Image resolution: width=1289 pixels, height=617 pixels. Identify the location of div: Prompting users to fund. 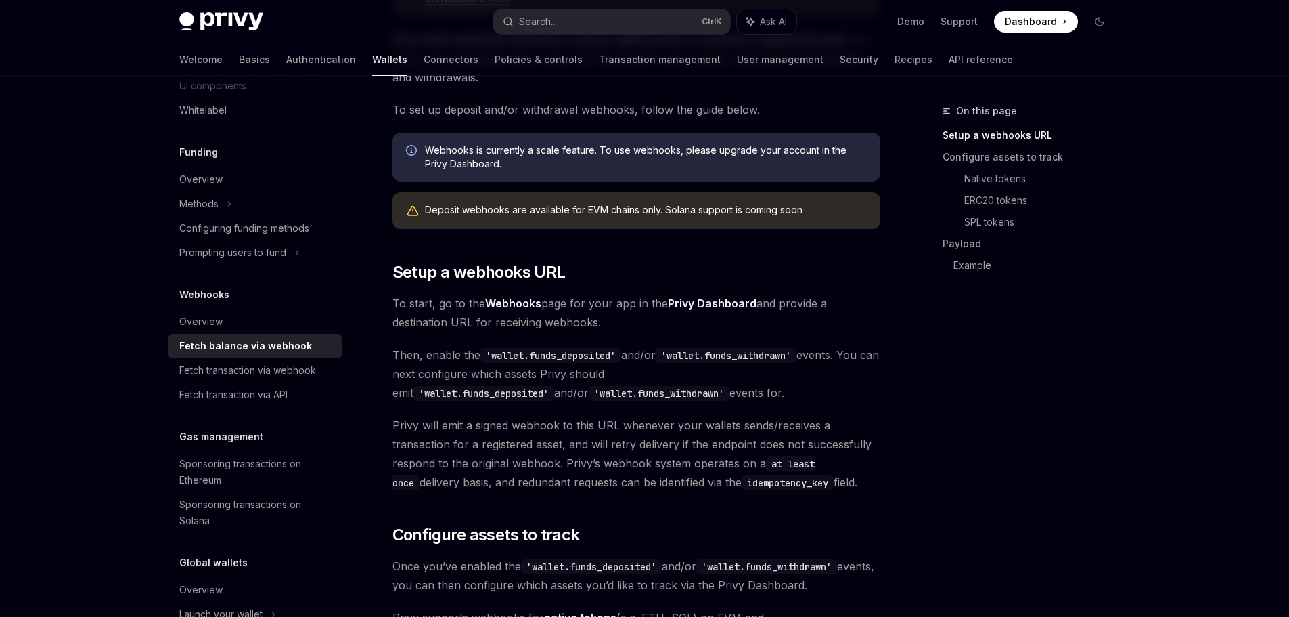
(233, 252).